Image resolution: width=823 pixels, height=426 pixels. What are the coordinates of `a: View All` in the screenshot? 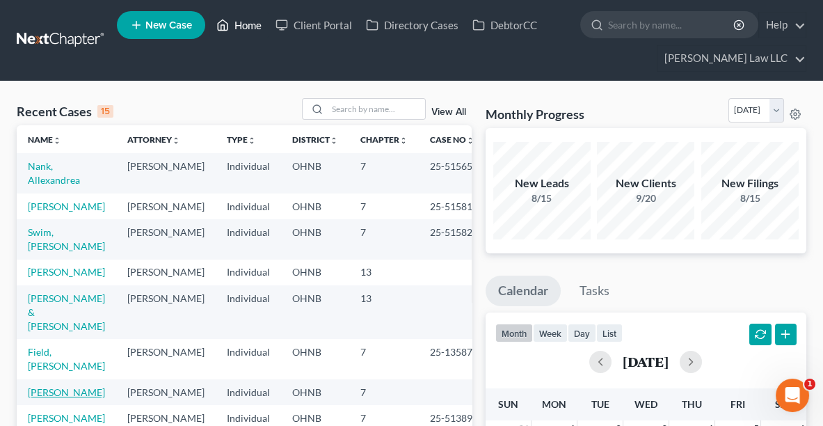 It's located at (449, 112).